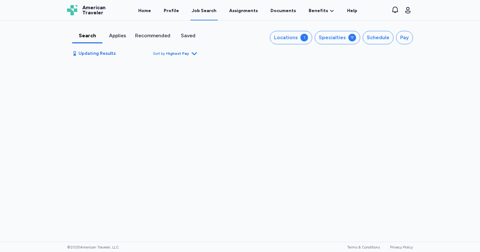  What do you see at coordinates (94, 10) in the screenshot?
I see `span: American Traveler` at bounding box center [94, 10].